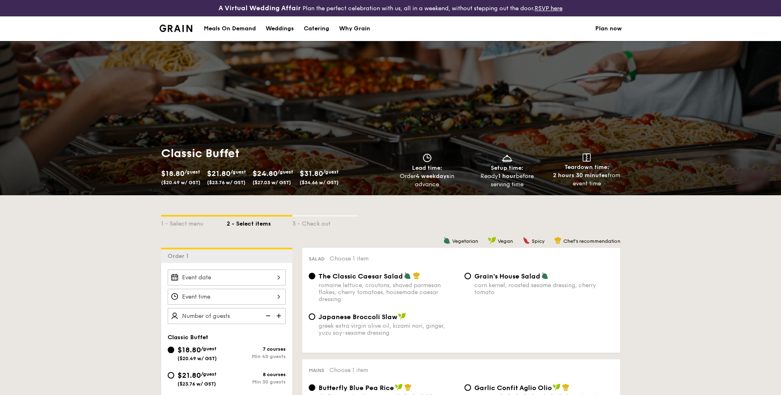 The width and height of the screenshot is (781, 395). What do you see at coordinates (256, 382) in the screenshot?
I see `div: Min 30 guests` at bounding box center [256, 382].